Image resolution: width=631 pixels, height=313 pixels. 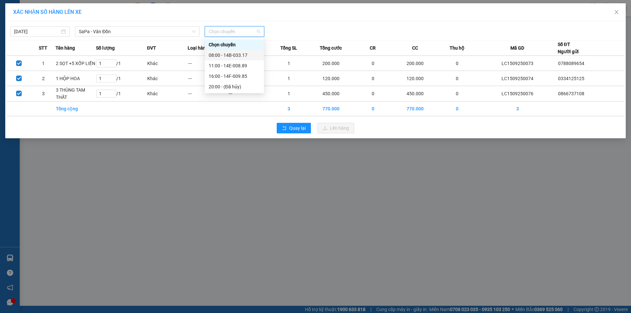 I want to click on span: Mã GD, so click(x=517, y=48).